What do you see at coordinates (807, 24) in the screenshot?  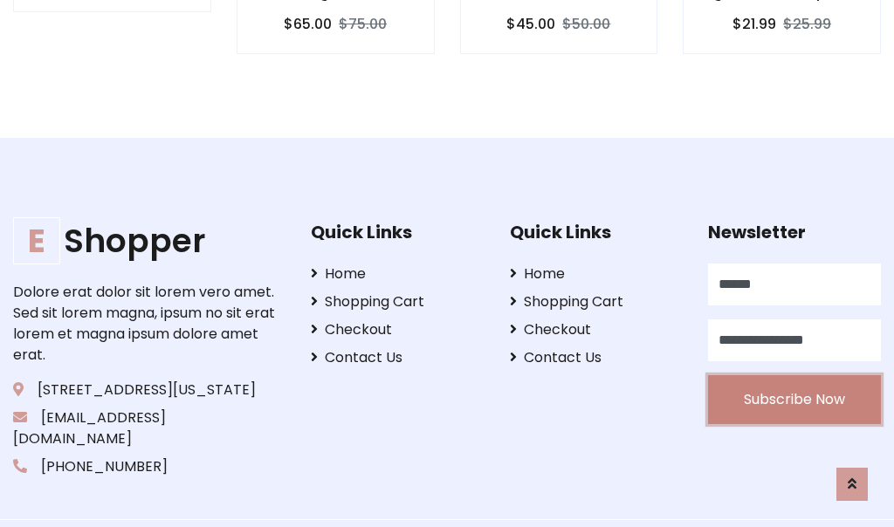 I see `del: $25.99` at bounding box center [807, 24].